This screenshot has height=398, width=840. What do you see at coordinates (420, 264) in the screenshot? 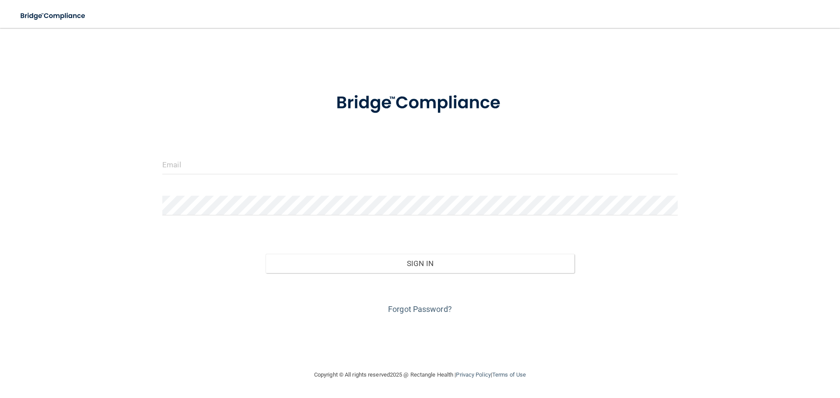
I see `button: Sign In` at bounding box center [420, 264].